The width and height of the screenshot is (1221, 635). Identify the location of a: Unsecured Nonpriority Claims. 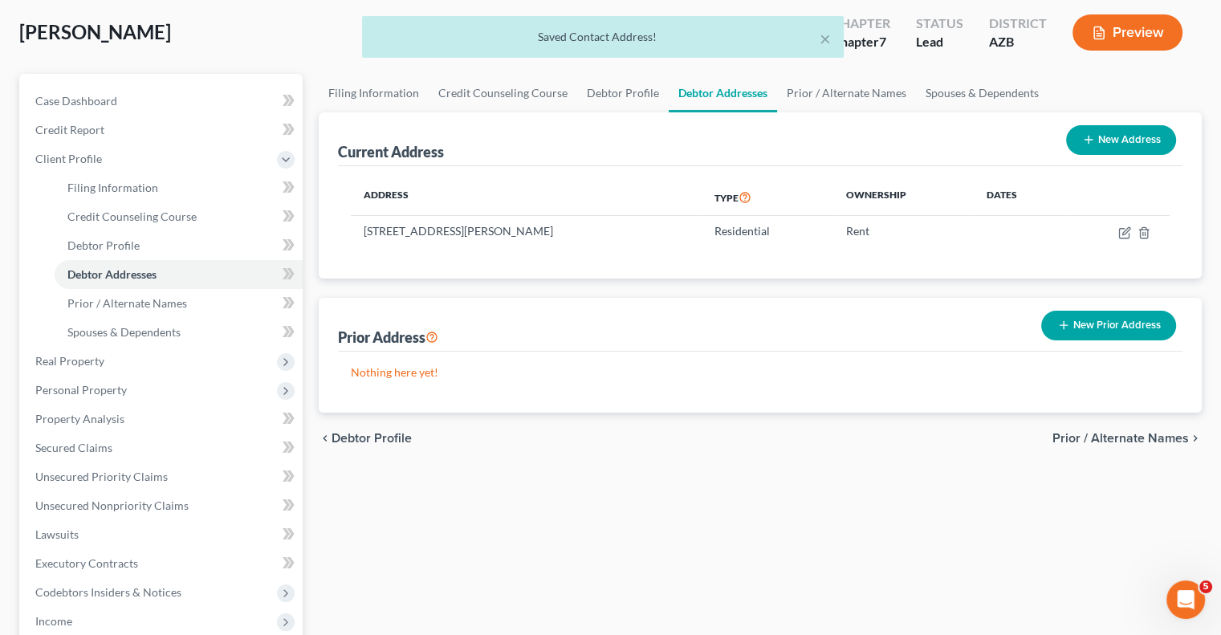
(162, 506).